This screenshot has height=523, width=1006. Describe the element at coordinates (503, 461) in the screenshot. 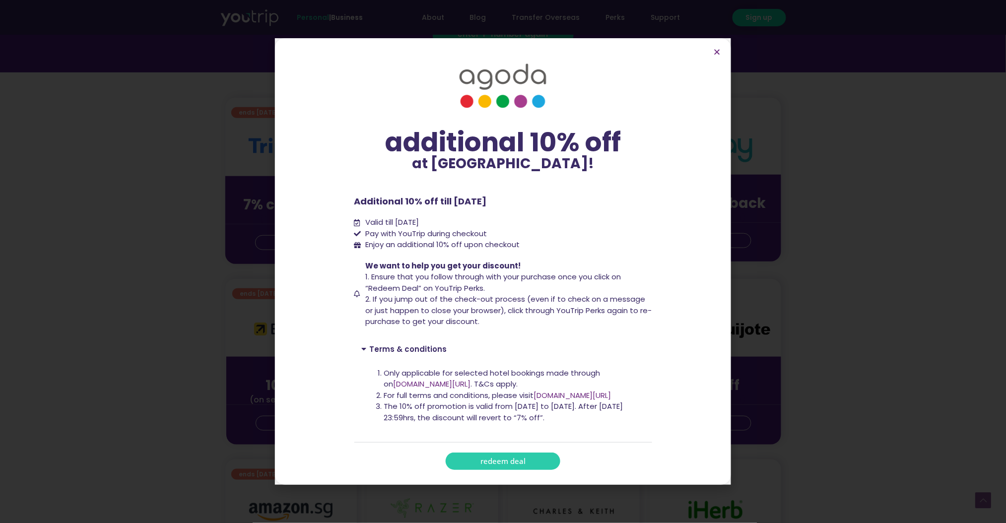

I see `span: redeem deal` at that location.